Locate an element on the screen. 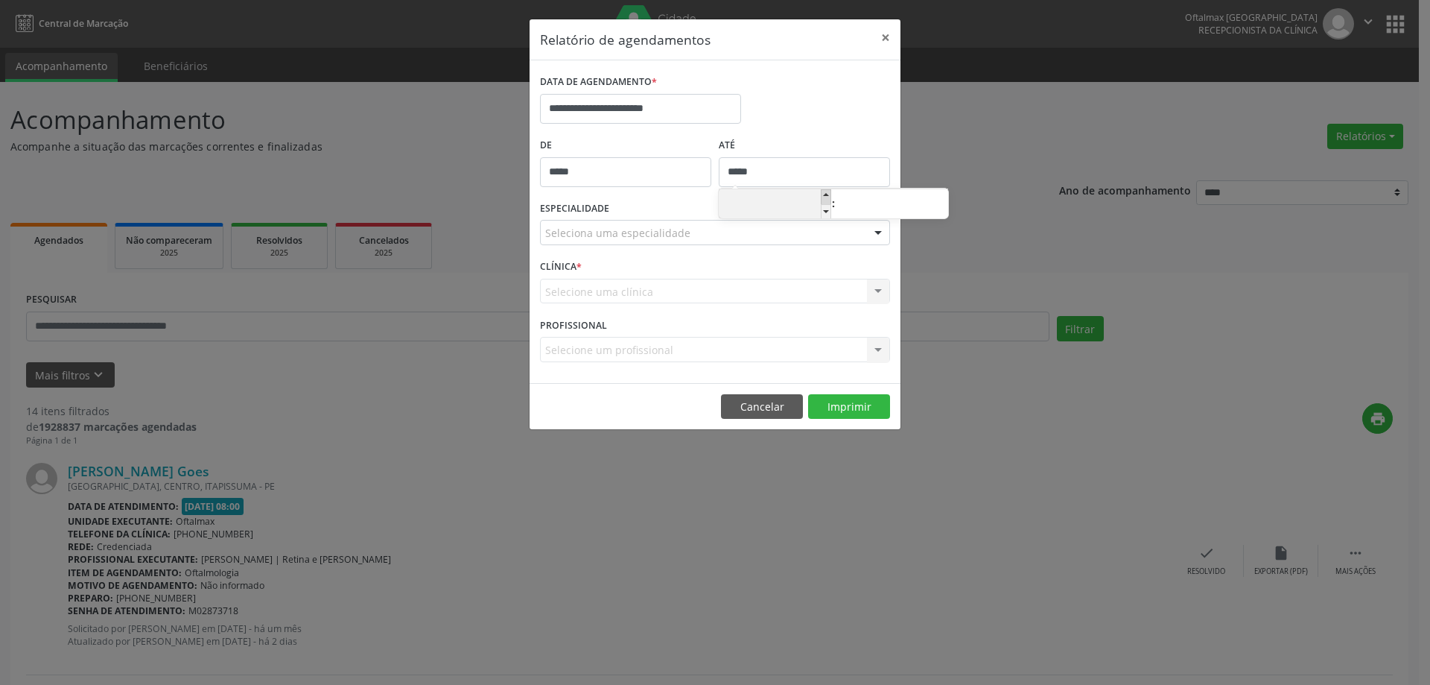 This screenshot has width=1430, height=685. button: Cancelar is located at coordinates (762, 407).